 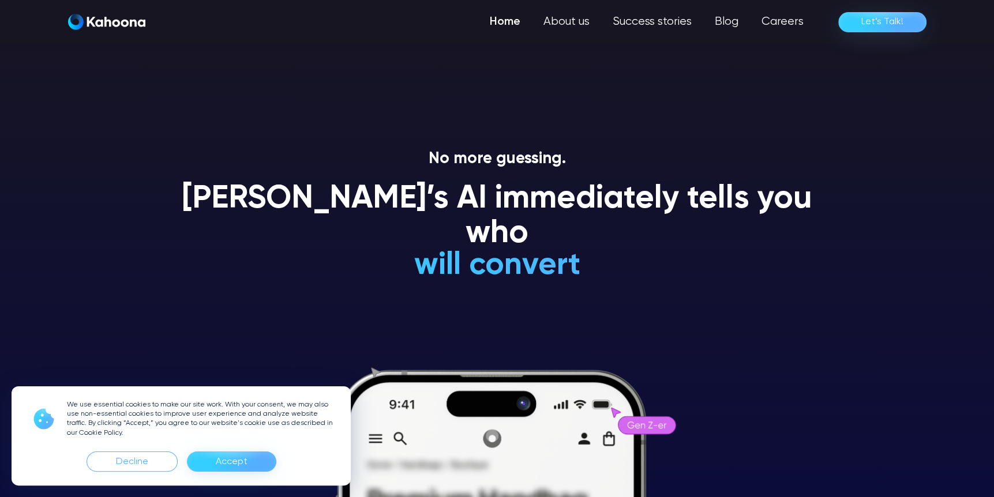 What do you see at coordinates (882, 22) in the screenshot?
I see `div: Let’s Talk!` at bounding box center [882, 22].